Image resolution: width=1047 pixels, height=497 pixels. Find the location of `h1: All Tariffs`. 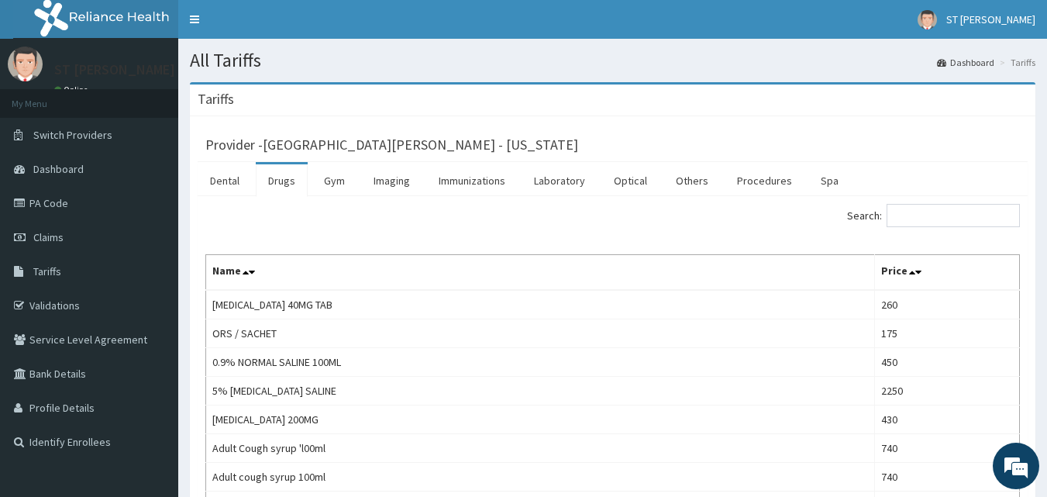

h1: All Tariffs is located at coordinates (612, 60).